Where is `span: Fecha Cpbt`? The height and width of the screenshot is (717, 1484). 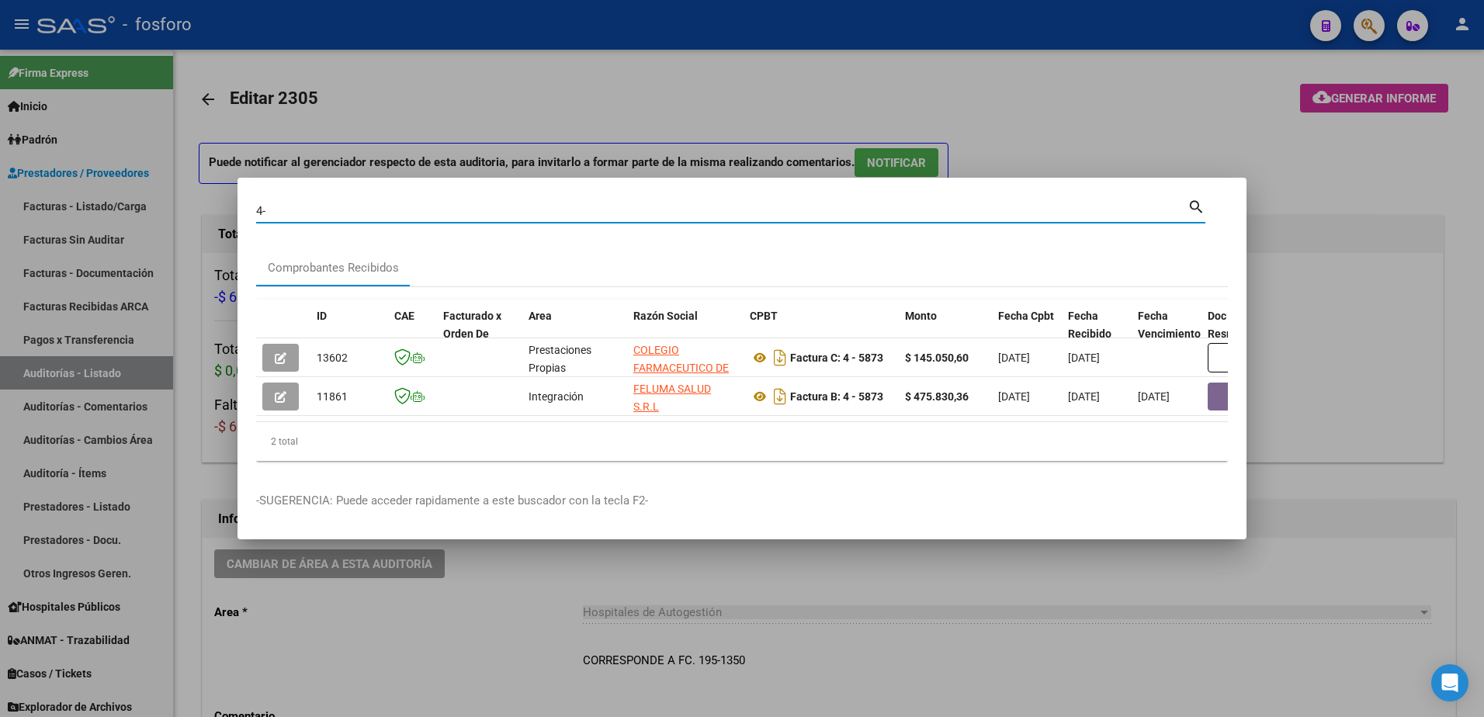
span: Fecha Cpbt is located at coordinates (1026, 316).